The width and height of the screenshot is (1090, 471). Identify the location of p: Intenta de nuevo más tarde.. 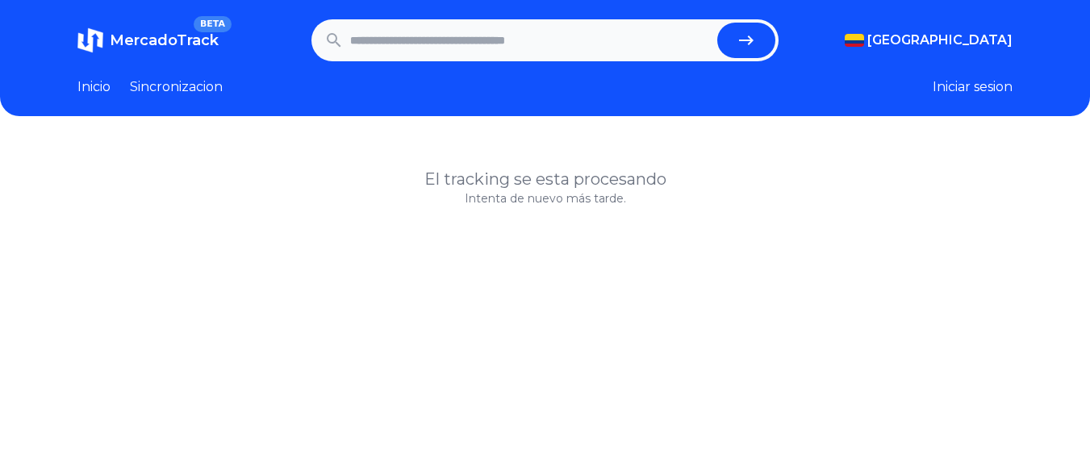
(544, 198).